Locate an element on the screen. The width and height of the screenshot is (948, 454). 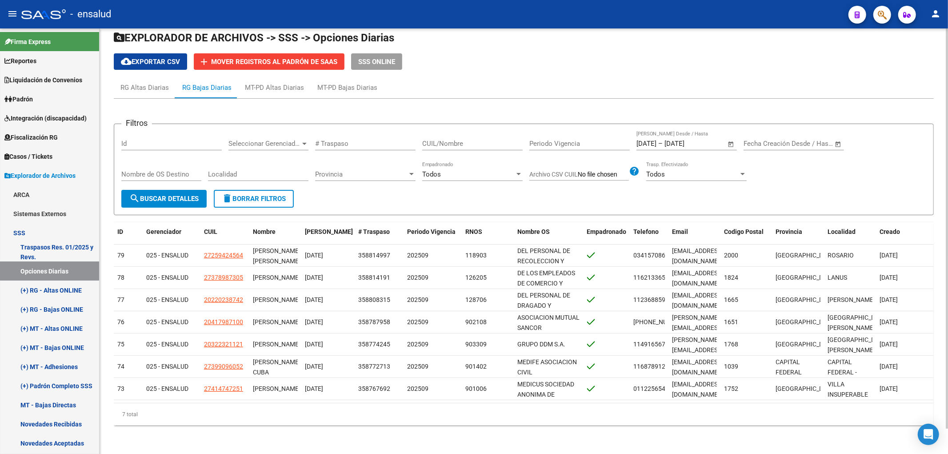
span: 78 is located at coordinates (121, 277).